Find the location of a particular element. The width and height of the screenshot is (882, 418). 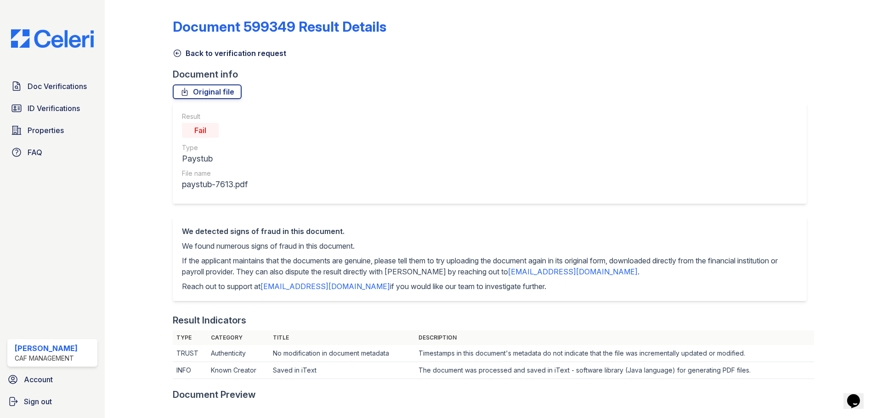

span: Doc Verifications is located at coordinates (57, 86).